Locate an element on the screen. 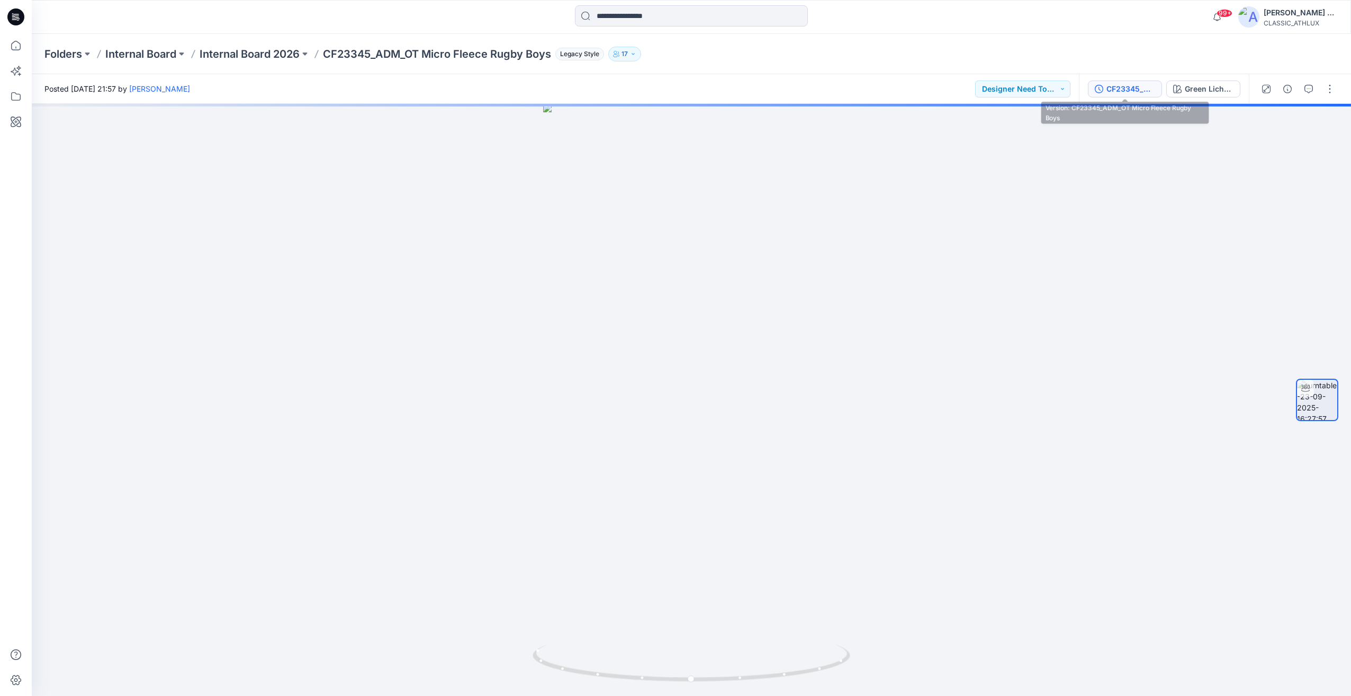 The image size is (1351, 696). div: CLASSIC_ATHLUX is located at coordinates (1301, 23).